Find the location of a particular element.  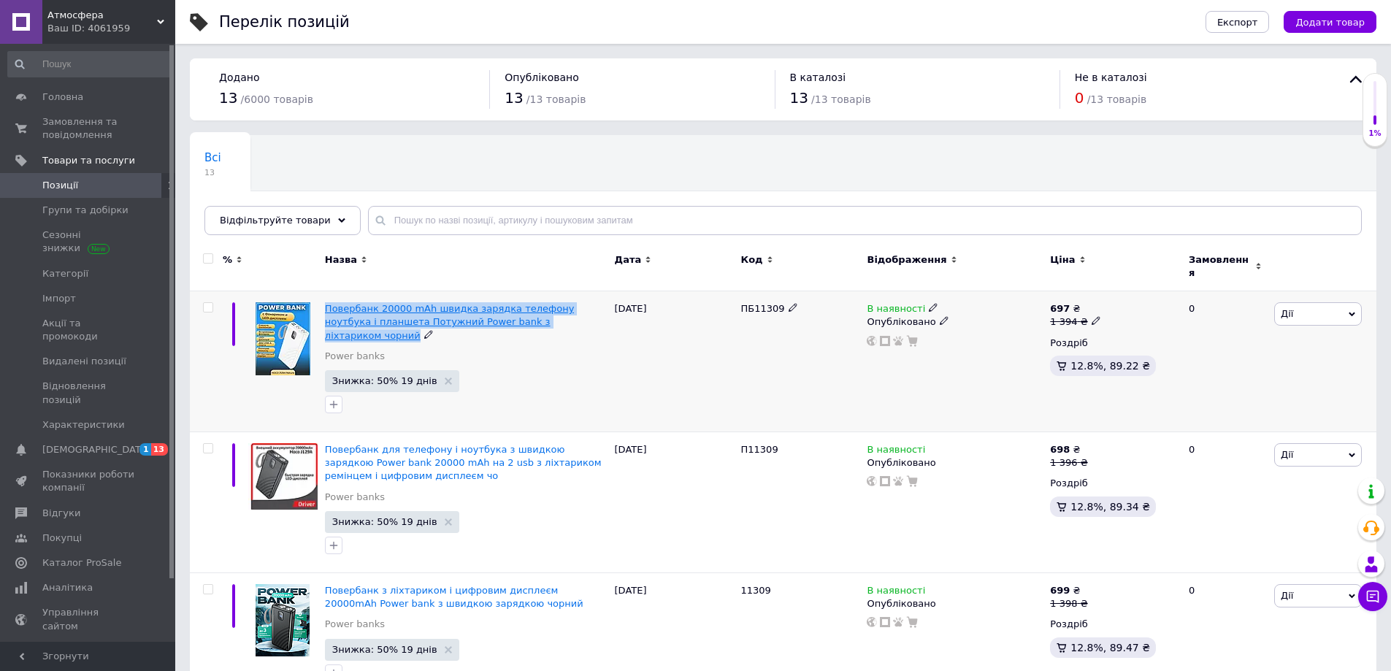

b: 697 is located at coordinates (1059, 308).